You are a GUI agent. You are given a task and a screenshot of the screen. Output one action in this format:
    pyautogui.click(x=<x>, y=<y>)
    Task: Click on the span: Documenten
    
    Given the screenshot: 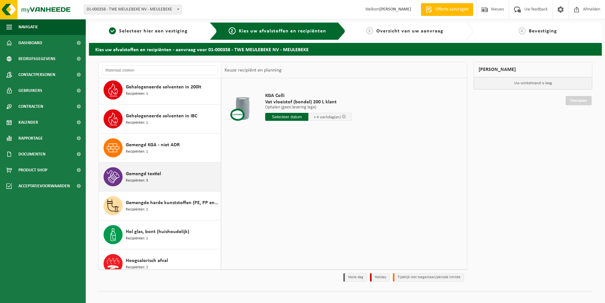 What is the action you would take?
    pyautogui.click(x=32, y=154)
    